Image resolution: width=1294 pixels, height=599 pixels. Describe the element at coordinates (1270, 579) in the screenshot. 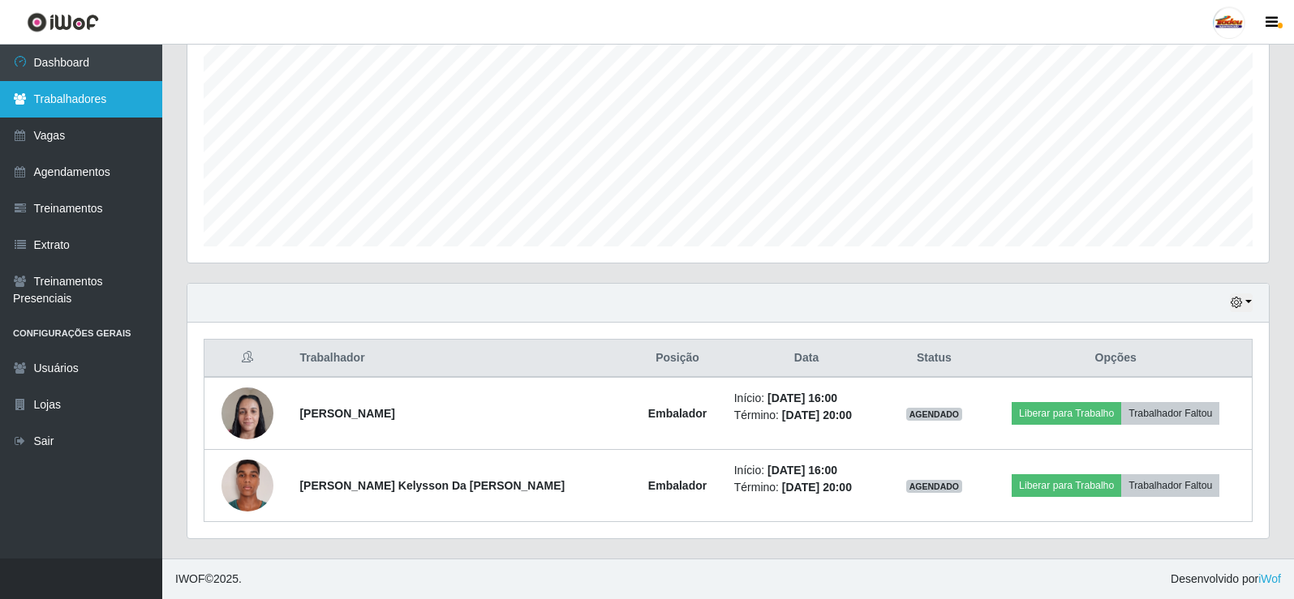

I see `a: iWof` at that location.